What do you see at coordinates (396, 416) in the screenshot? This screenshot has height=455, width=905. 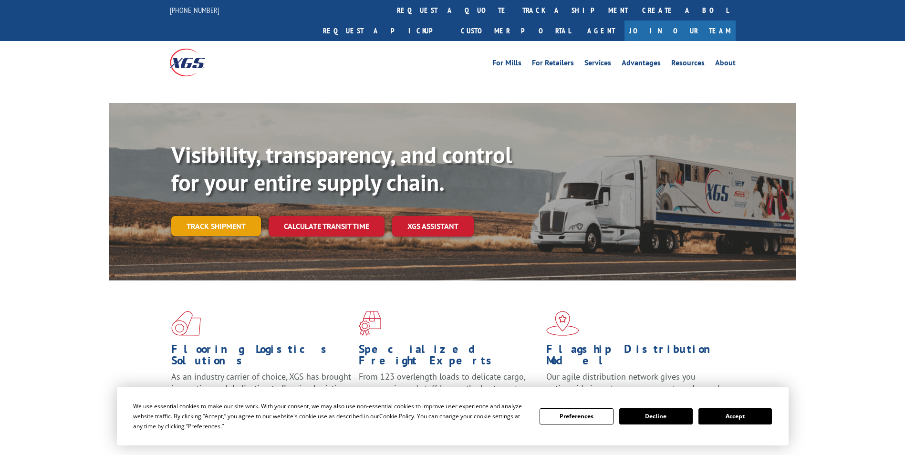 I see `span: Cookie Policy` at bounding box center [396, 416].